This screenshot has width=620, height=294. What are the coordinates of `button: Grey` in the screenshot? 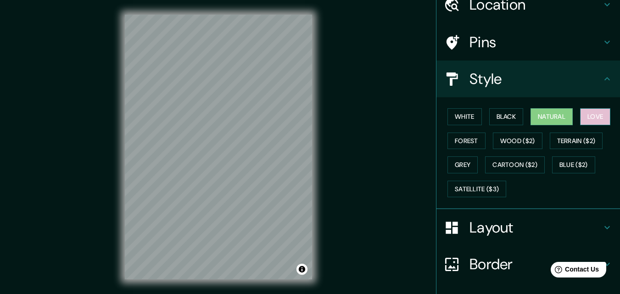 It's located at (462, 165).